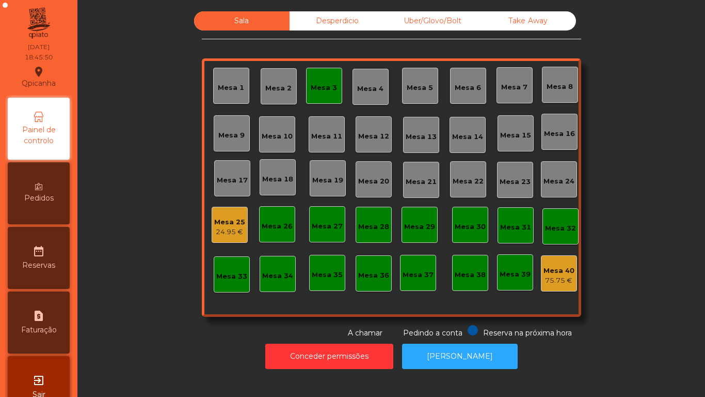 This screenshot has width=705, height=397. Describe the element at coordinates (39, 251) in the screenshot. I see `i: date_range` at that location.